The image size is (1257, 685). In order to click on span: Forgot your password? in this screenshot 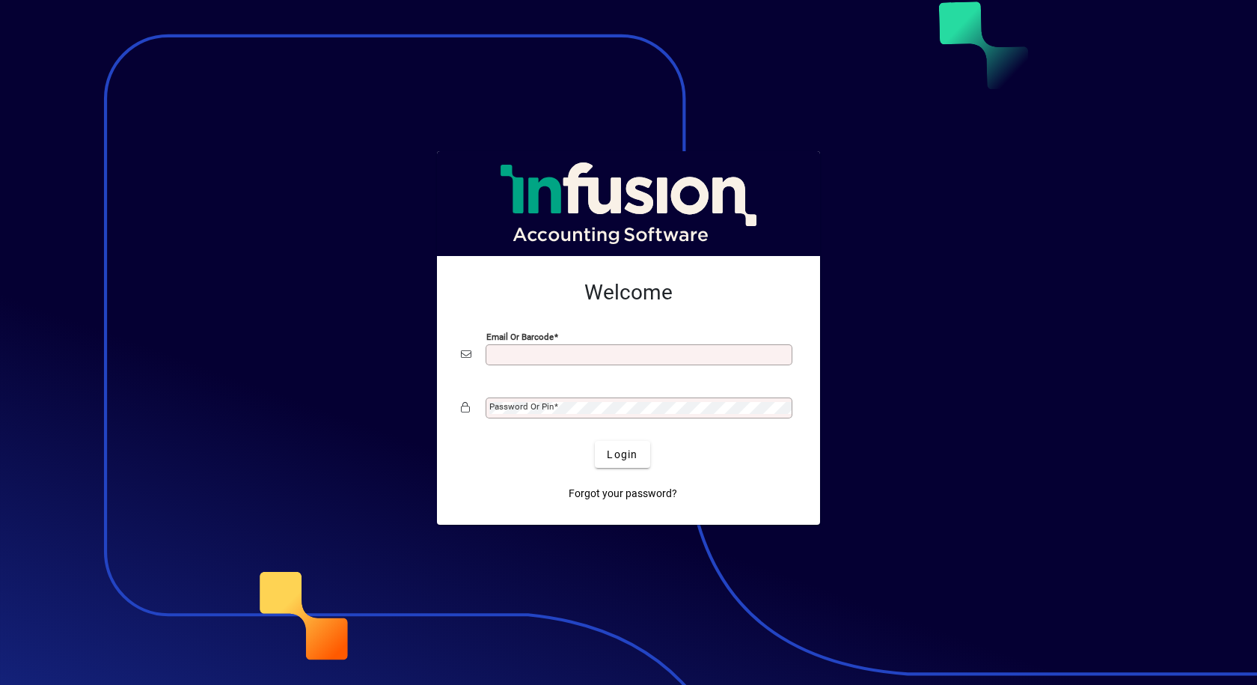, I will do `click(623, 493)`.